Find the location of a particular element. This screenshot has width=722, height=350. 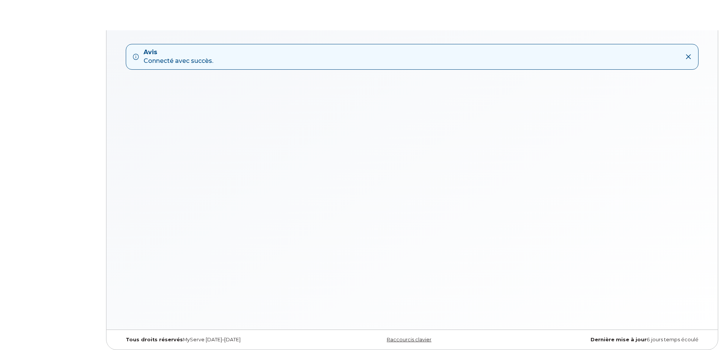

a: Raccourcis clavier is located at coordinates (409, 339).